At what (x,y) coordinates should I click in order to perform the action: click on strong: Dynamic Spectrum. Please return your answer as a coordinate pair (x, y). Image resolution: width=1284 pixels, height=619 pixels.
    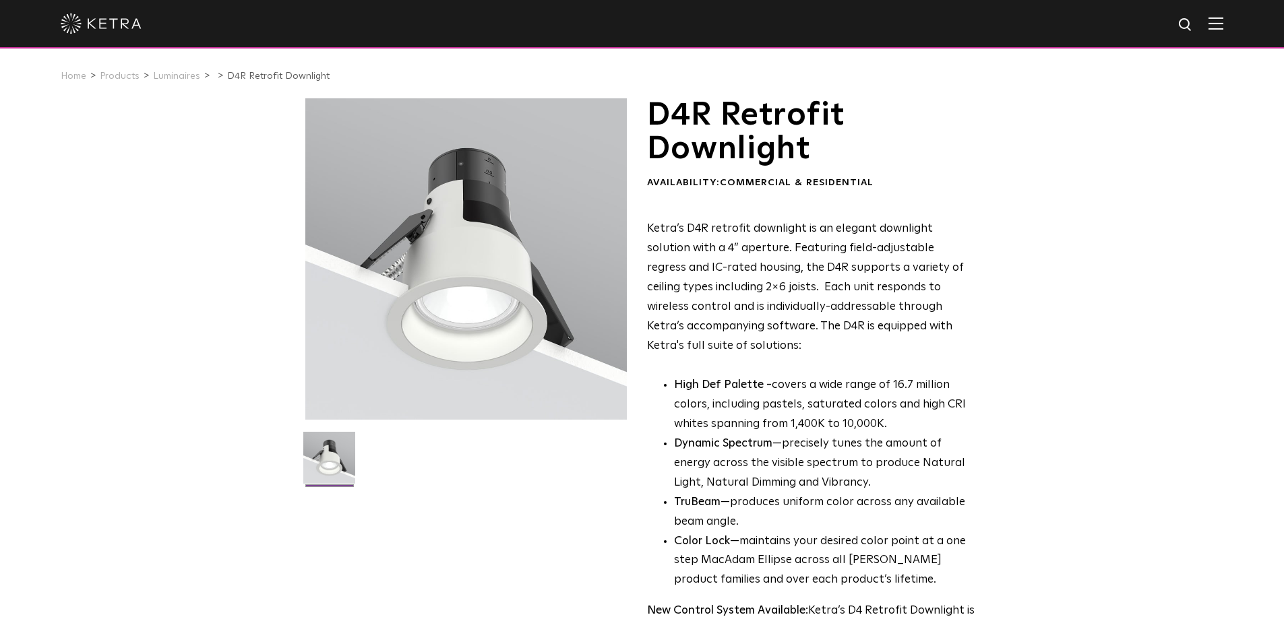
    Looking at the image, I should click on (723, 444).